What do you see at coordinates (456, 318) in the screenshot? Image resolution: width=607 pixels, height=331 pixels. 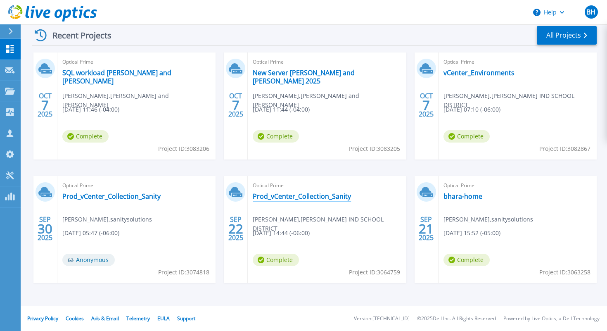 I see `li: © 2025 Dell Inc. All Rights Reserved` at bounding box center [456, 318].